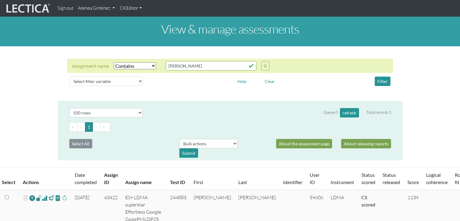  I want to click on a: User ID, so click(314, 178).